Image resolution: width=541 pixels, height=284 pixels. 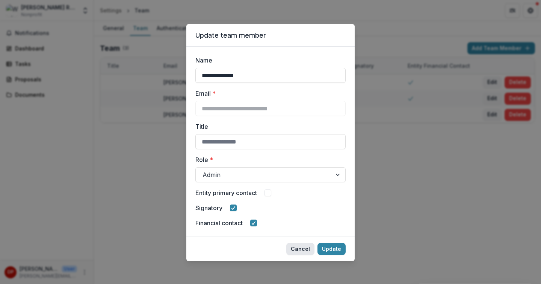 I want to click on label: Email, so click(x=268, y=93).